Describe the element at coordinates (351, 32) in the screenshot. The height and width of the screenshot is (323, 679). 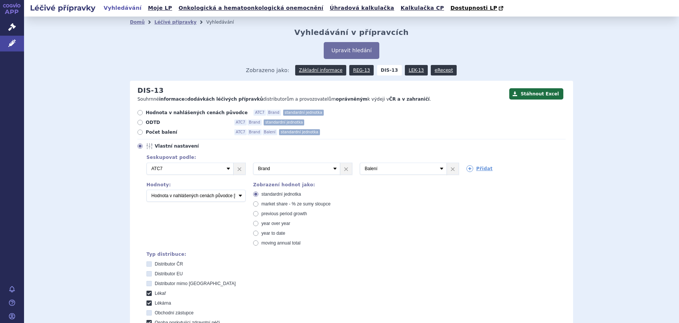
I see `h2: Vyhledávání v přípravcích` at that location.